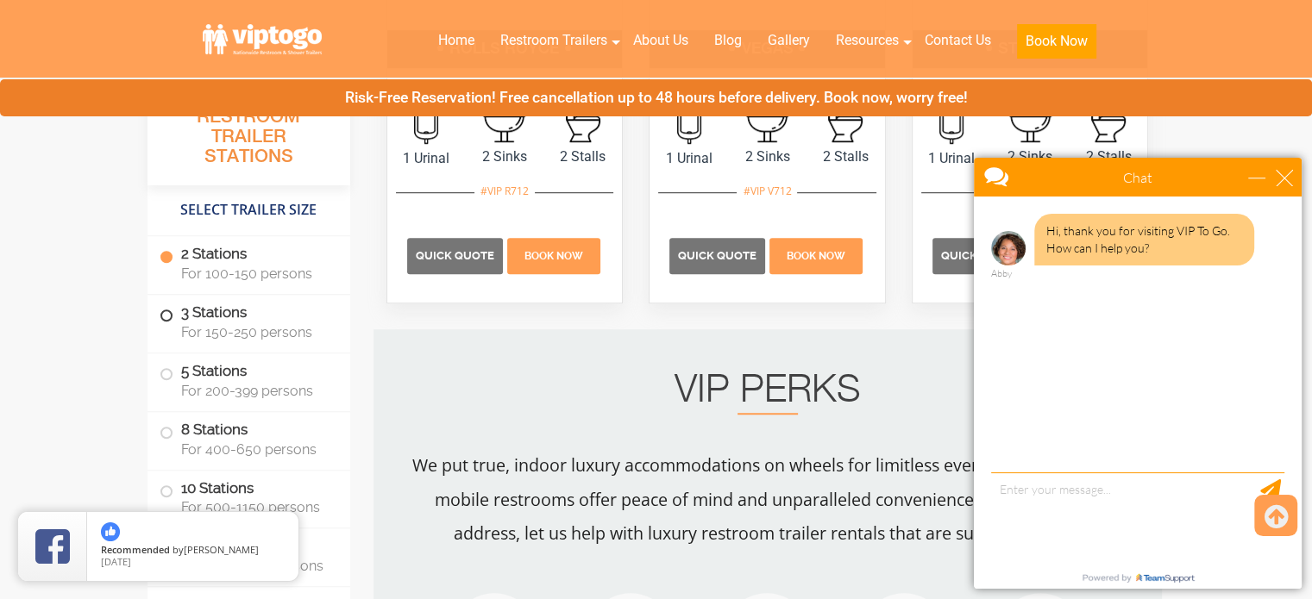 The height and width of the screenshot is (599, 1312). I want to click on span: For 100-150 persons, so click(255, 273).